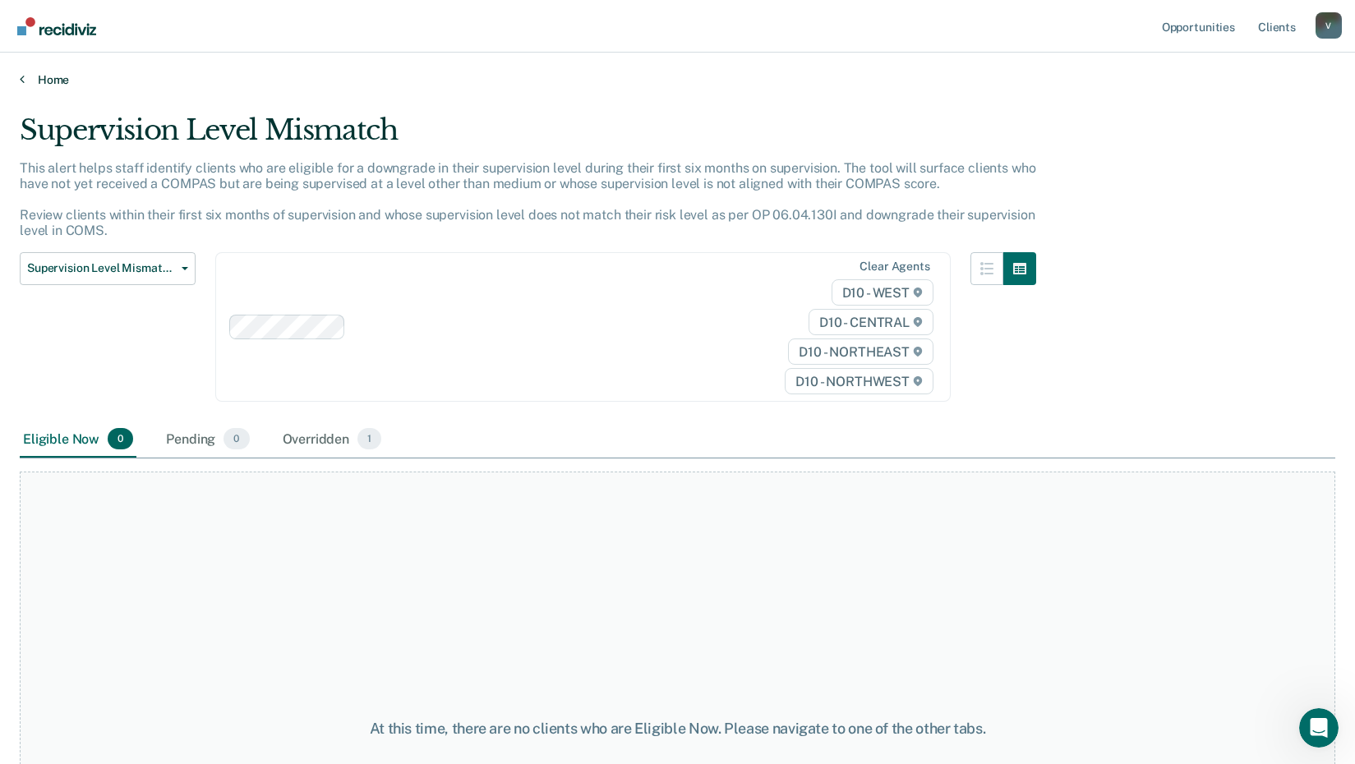 Image resolution: width=1355 pixels, height=764 pixels. What do you see at coordinates (858, 381) in the screenshot?
I see `span: D10 - NORTHWEST` at bounding box center [858, 381].